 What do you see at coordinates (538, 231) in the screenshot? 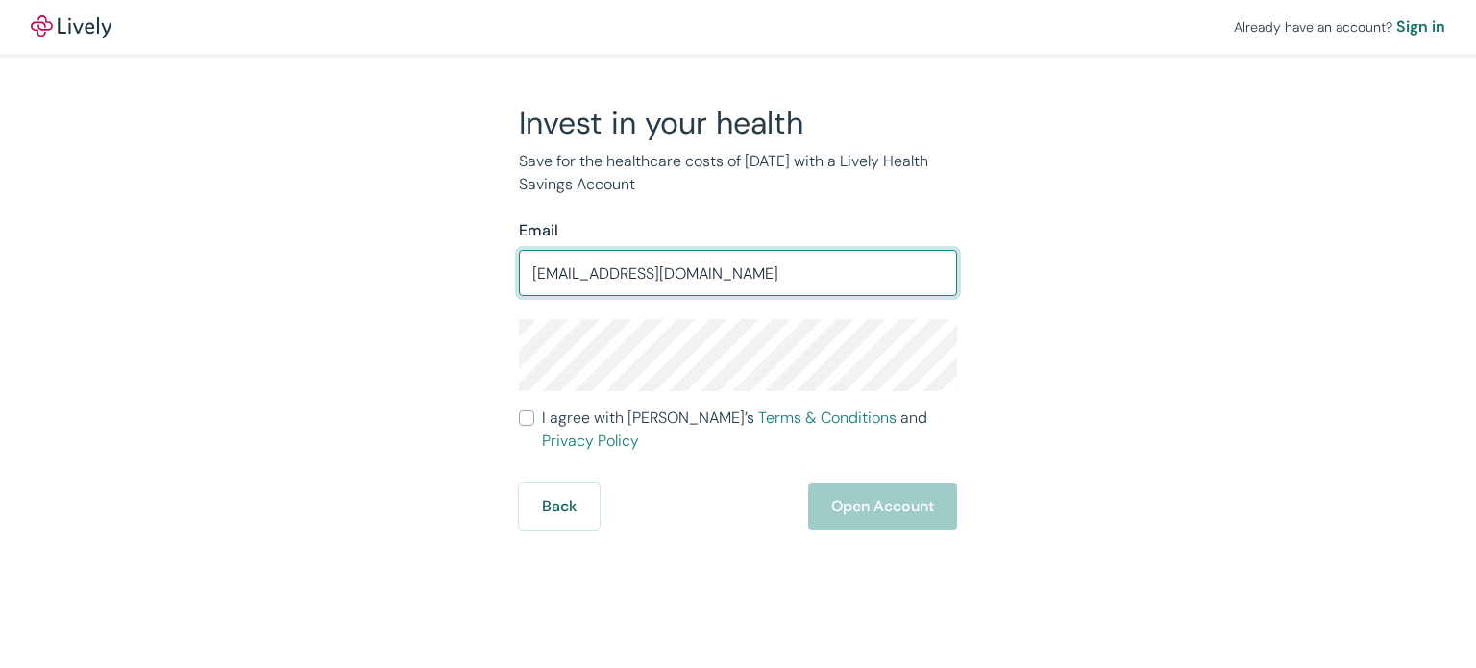
I see `label: Email` at bounding box center [538, 231].